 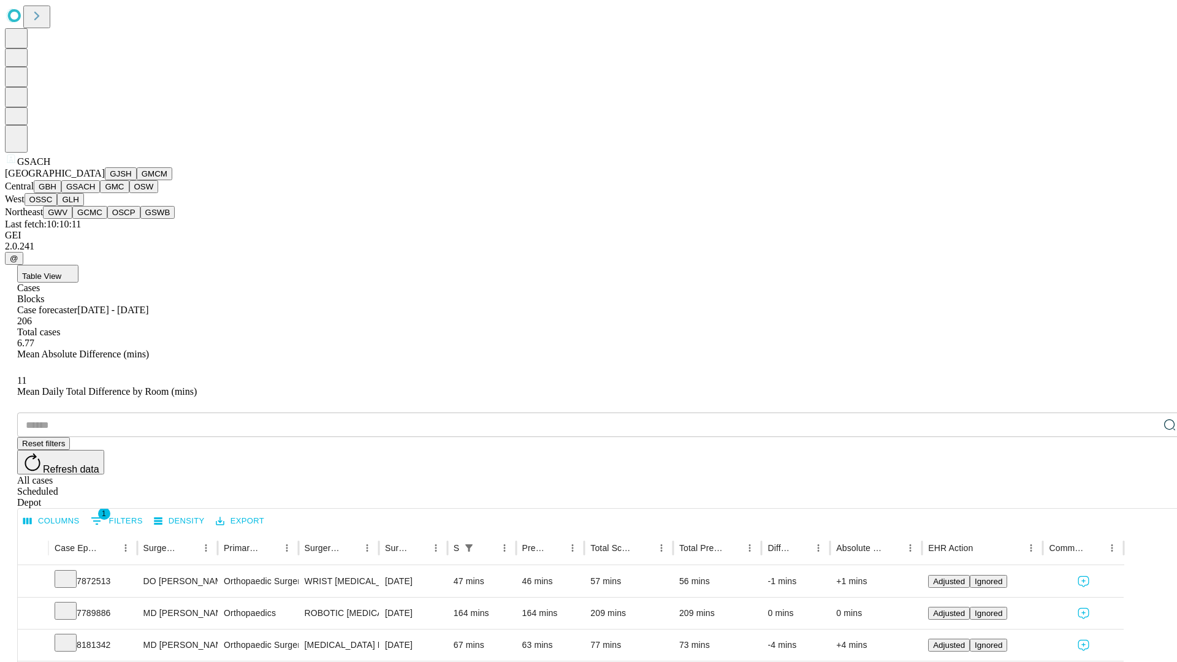 I want to click on div: Surgery Name, so click(x=322, y=548).